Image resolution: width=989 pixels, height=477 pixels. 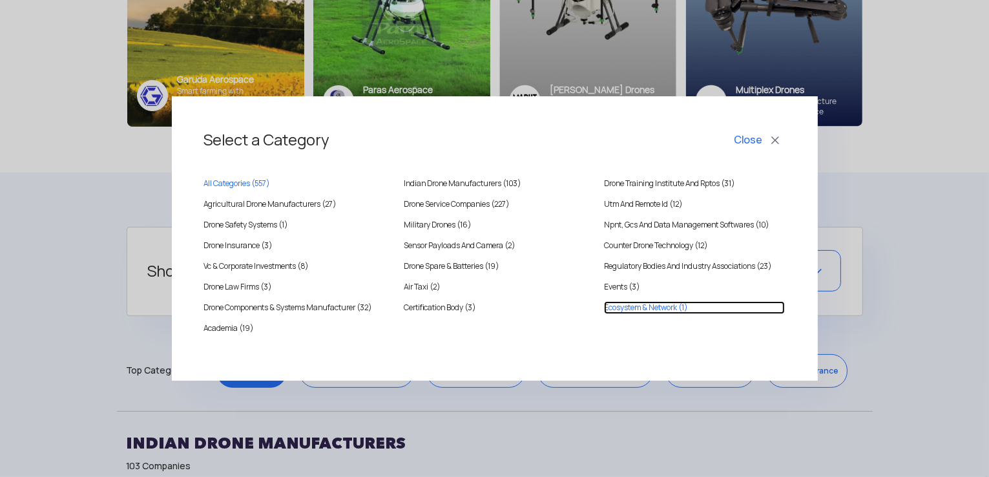 I want to click on a: Vc & Corporate Investments (8), so click(x=295, y=266).